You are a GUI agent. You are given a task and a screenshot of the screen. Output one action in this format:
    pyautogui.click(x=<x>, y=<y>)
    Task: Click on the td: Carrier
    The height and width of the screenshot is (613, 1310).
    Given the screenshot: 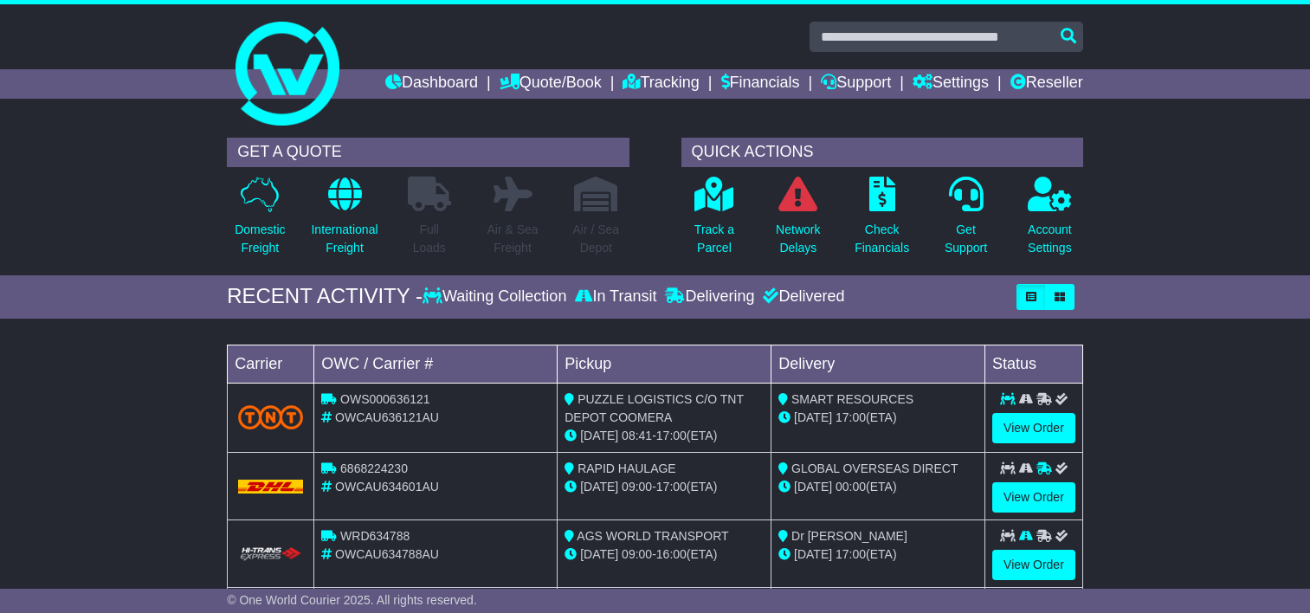 What is the action you would take?
    pyautogui.click(x=271, y=364)
    